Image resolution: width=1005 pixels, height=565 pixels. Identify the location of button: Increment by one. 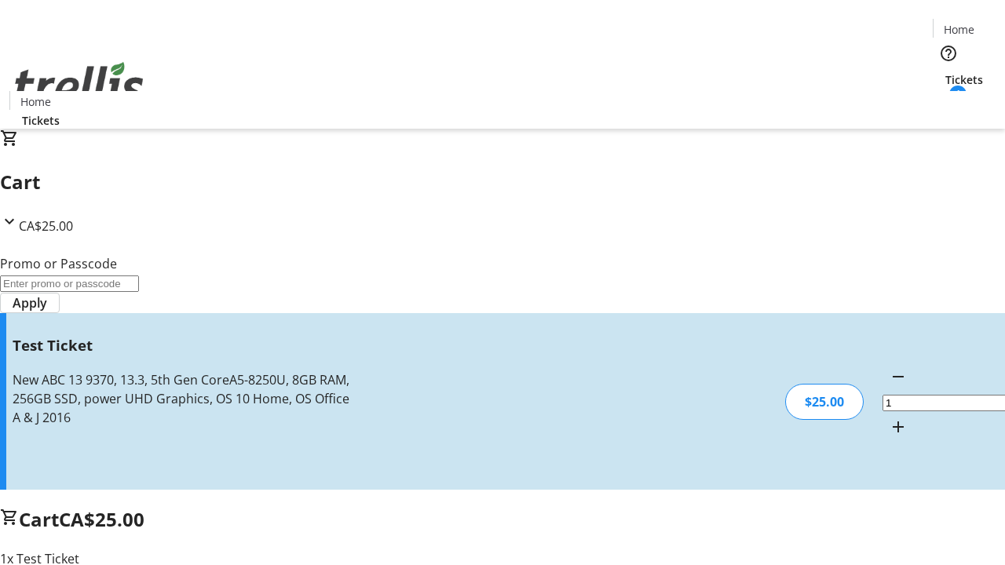
(898, 427).